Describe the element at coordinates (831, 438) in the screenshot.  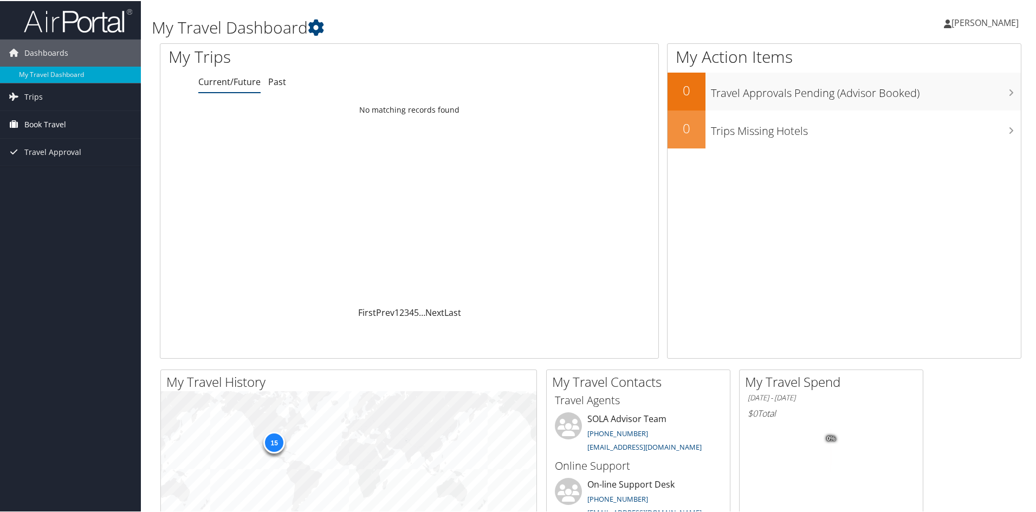
I see `tspan: 0%` at that location.